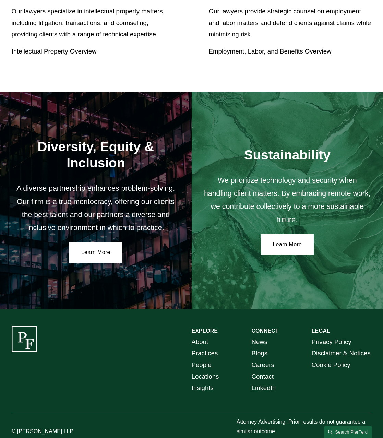 The image size is (383, 438). What do you see at coordinates (287, 200) in the screenshot?
I see `p: We prioritize technology and security when handling client matters. By embracing remote work, we ...` at bounding box center [287, 200].